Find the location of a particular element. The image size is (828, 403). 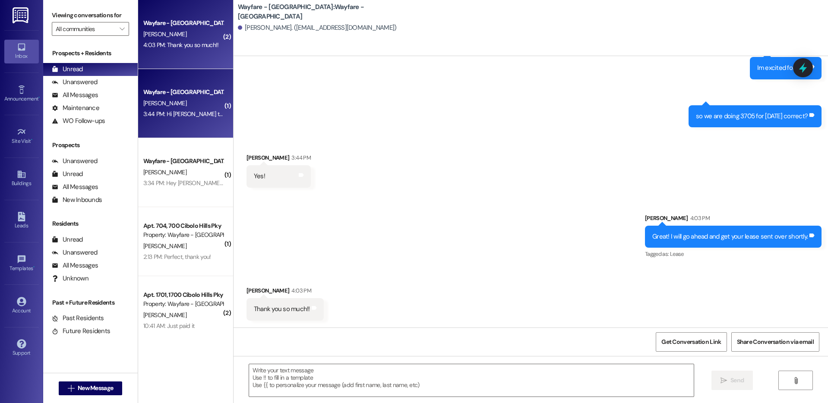

a: Templates • is located at coordinates (22, 264).